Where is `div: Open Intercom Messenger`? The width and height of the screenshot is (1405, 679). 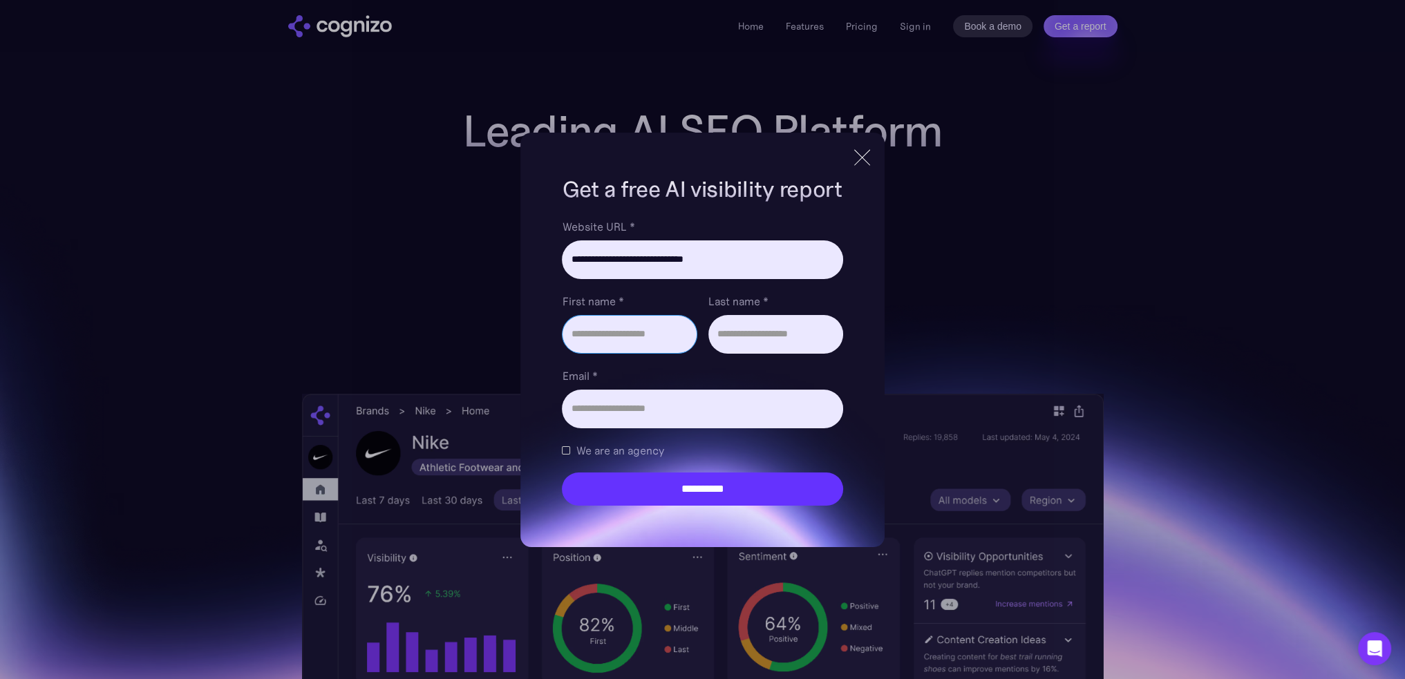 div: Open Intercom Messenger is located at coordinates (1375, 649).